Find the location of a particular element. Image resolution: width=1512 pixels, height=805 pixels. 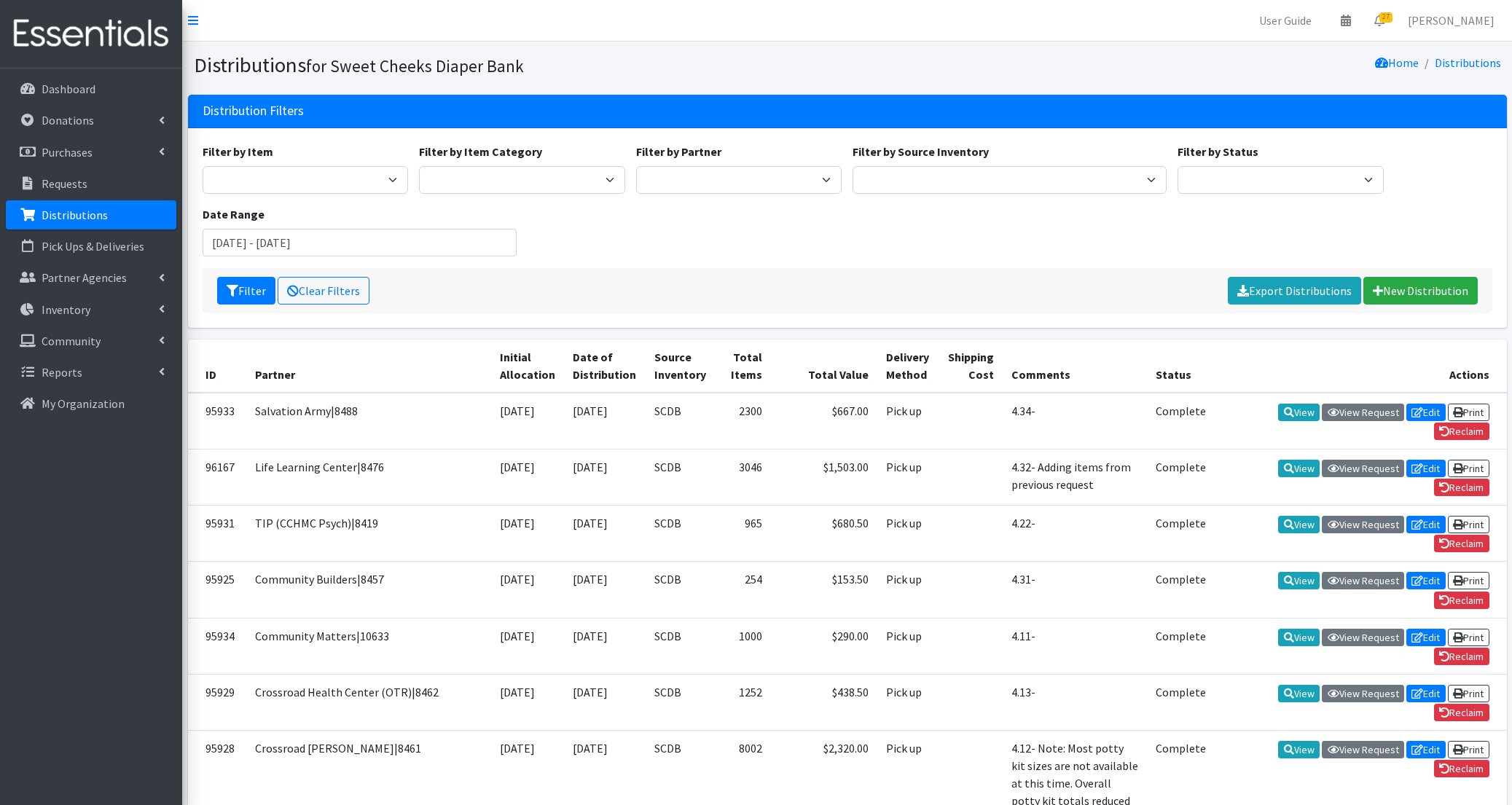

a: Clear Filters is located at coordinates (323, 291).